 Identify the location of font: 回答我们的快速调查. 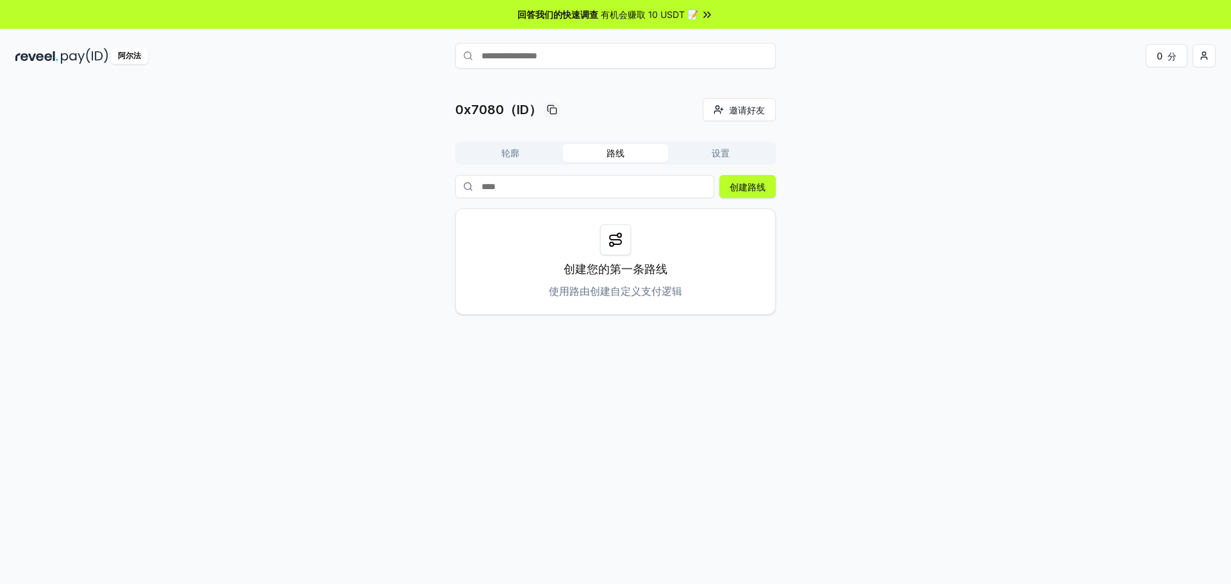
(558, 14).